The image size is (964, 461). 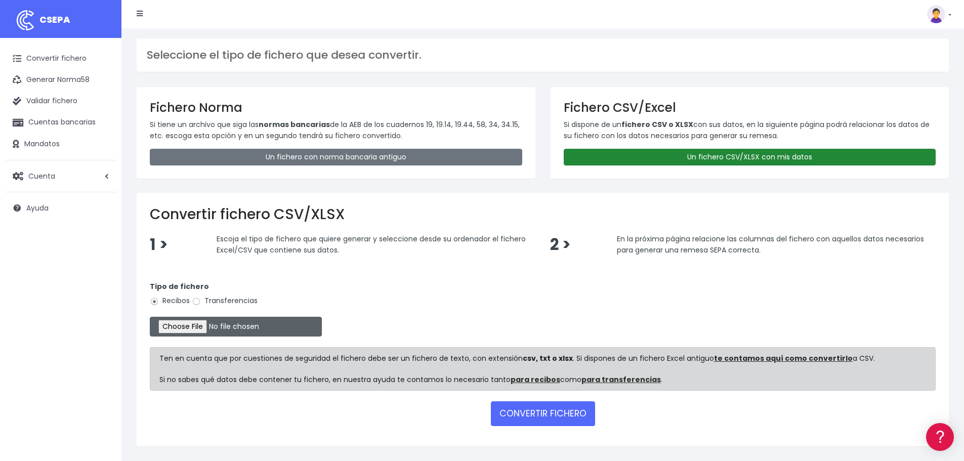 I want to click on a: Información general, so click(x=101, y=94).